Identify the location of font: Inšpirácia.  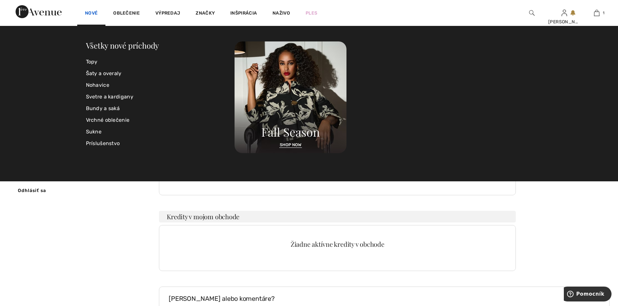
(244, 13).